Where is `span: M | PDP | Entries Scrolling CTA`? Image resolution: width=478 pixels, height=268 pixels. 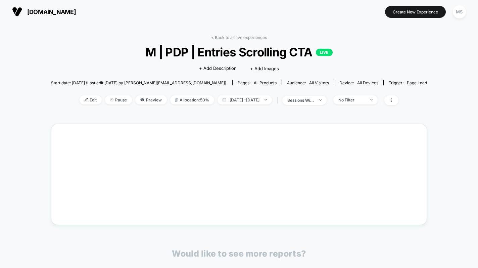 span: M | PDP | Entries Scrolling CTA is located at coordinates (239, 52).